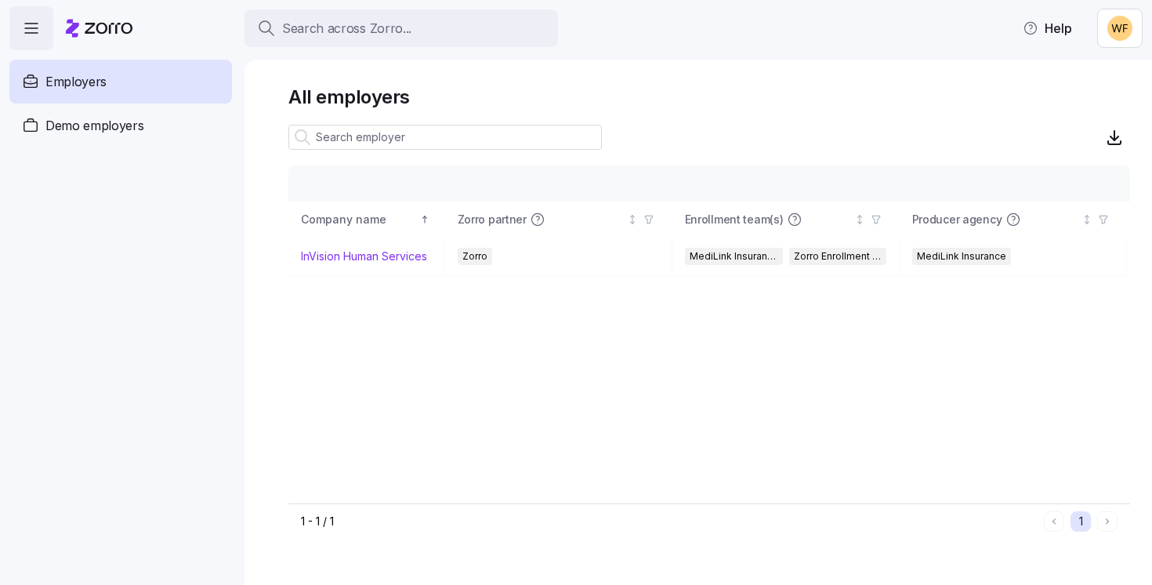  What do you see at coordinates (559, 219) in the screenshot?
I see `th: Zorro partnerNot sorted` at bounding box center [559, 219].